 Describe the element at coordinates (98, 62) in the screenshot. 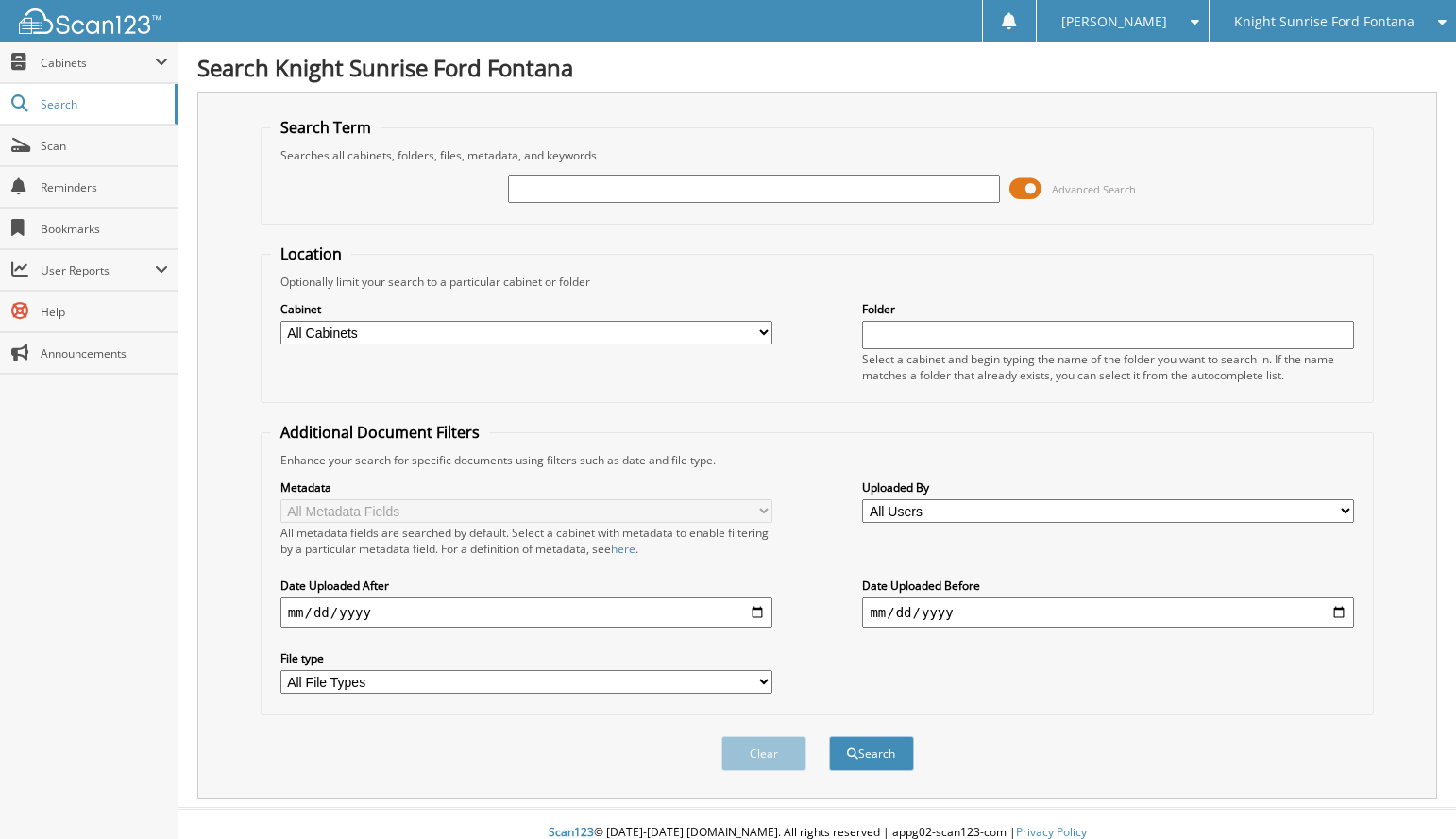

I see `span: Cabinets` at that location.